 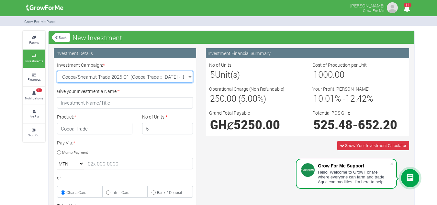 I want to click on small: Momo Payment, so click(x=75, y=152).